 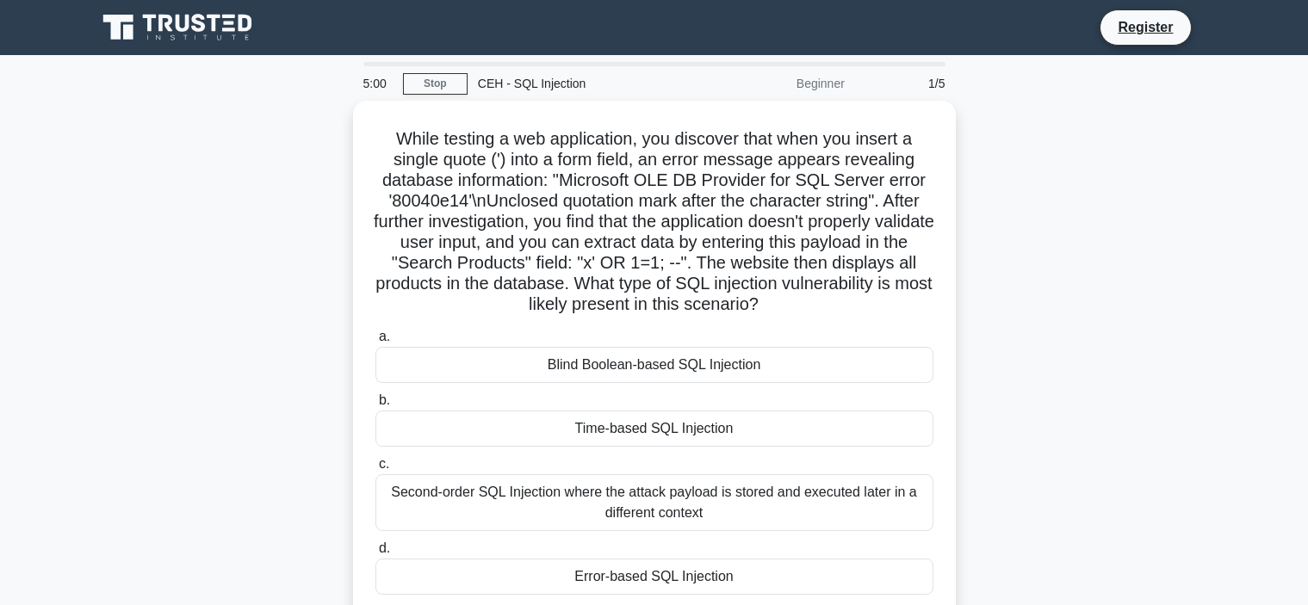 I want to click on div: CEH - SQL Injection, so click(x=585, y=83).